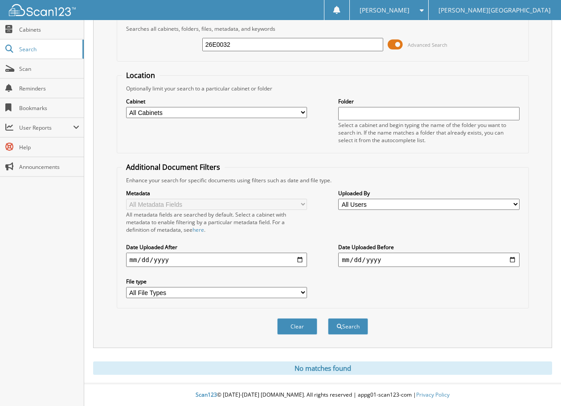 Image resolution: width=561 pixels, height=406 pixels. What do you see at coordinates (217, 260) in the screenshot?
I see `input: start` at bounding box center [217, 260].